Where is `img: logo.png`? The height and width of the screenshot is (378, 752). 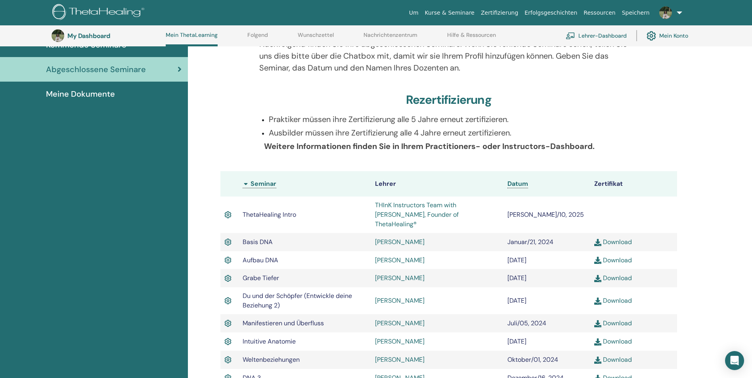
img: logo.png is located at coordinates (100, 13).